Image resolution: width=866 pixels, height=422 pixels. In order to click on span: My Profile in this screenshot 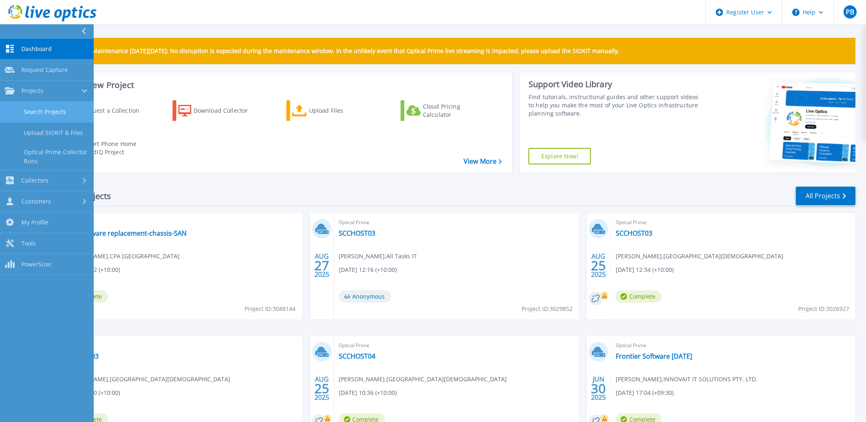, I will do `click(35, 222)`.